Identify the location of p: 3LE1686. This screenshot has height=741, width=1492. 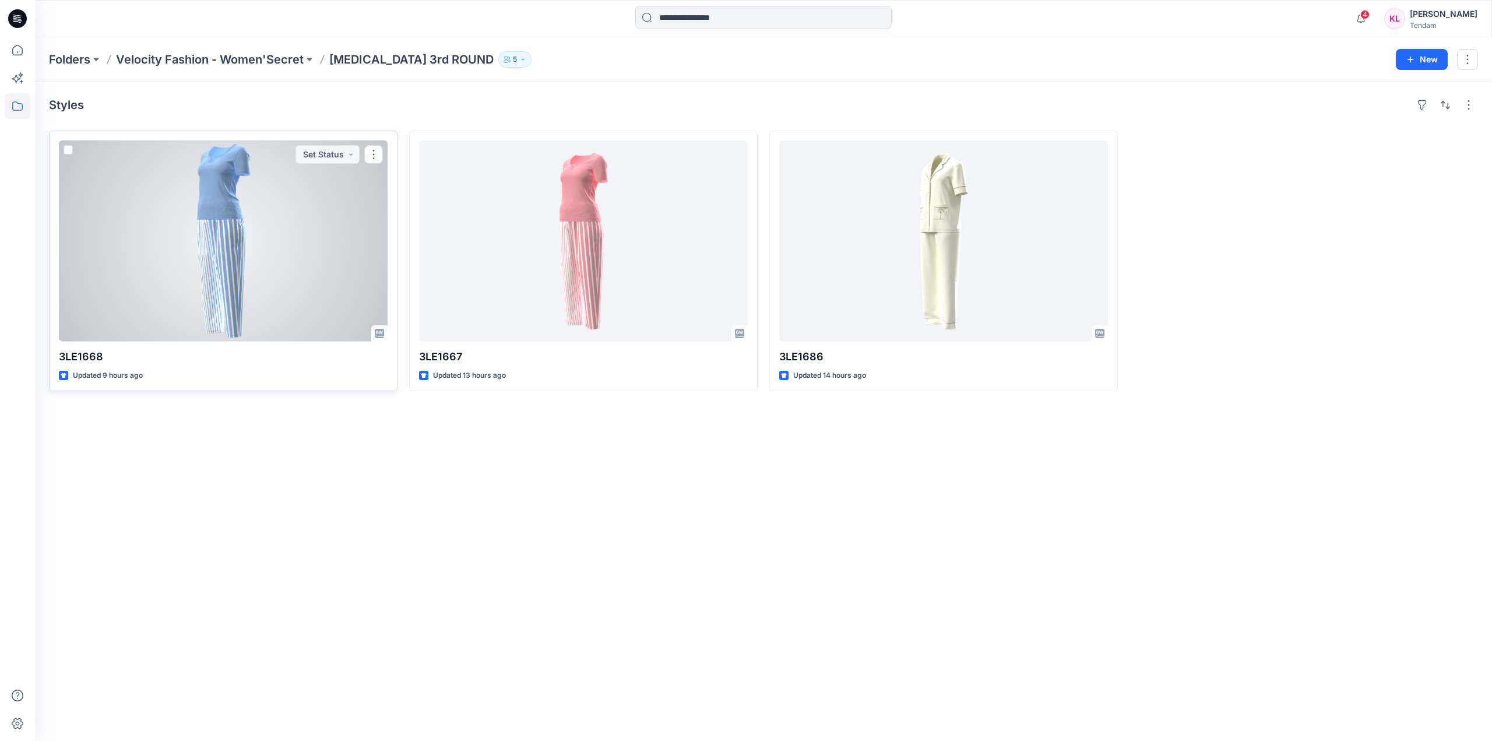
(944, 357).